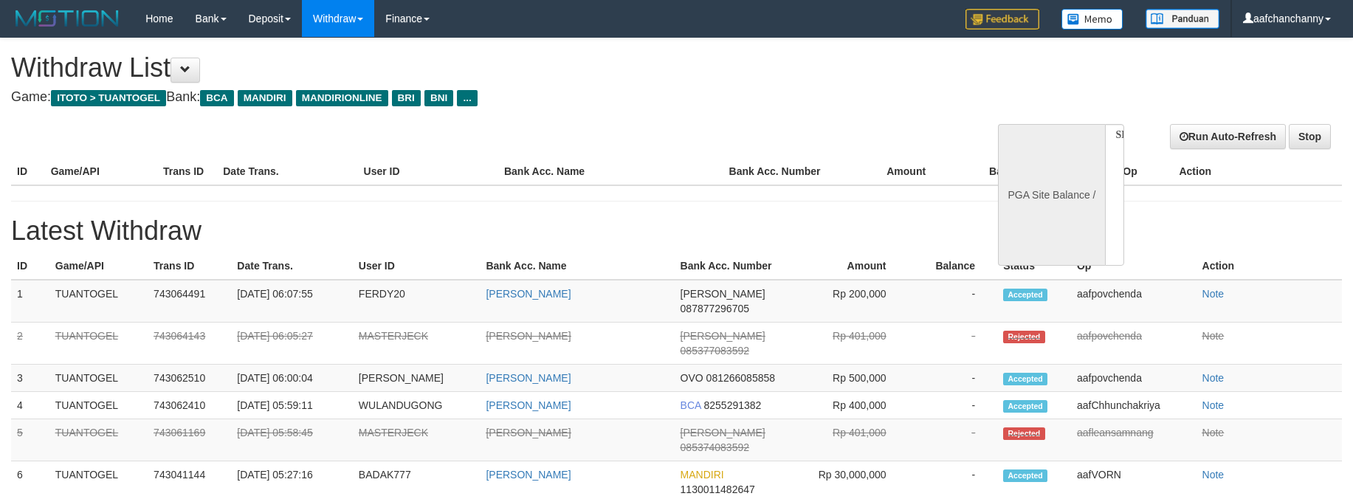 The image size is (1353, 499). I want to click on span: 1130011482647, so click(717, 489).